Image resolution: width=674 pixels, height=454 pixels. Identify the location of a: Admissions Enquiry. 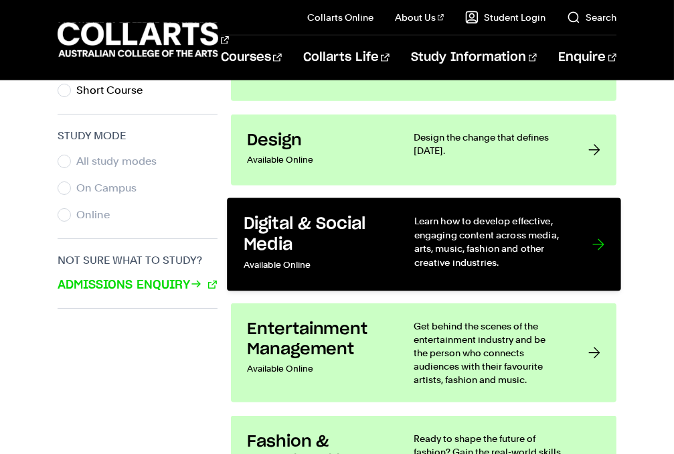
(137, 285).